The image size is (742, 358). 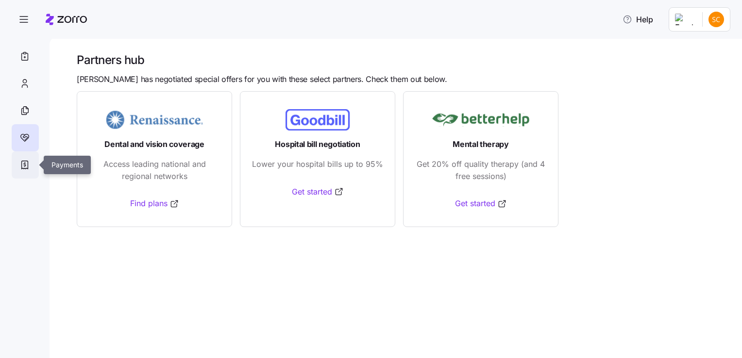 I want to click on span: Help, so click(x=637, y=19).